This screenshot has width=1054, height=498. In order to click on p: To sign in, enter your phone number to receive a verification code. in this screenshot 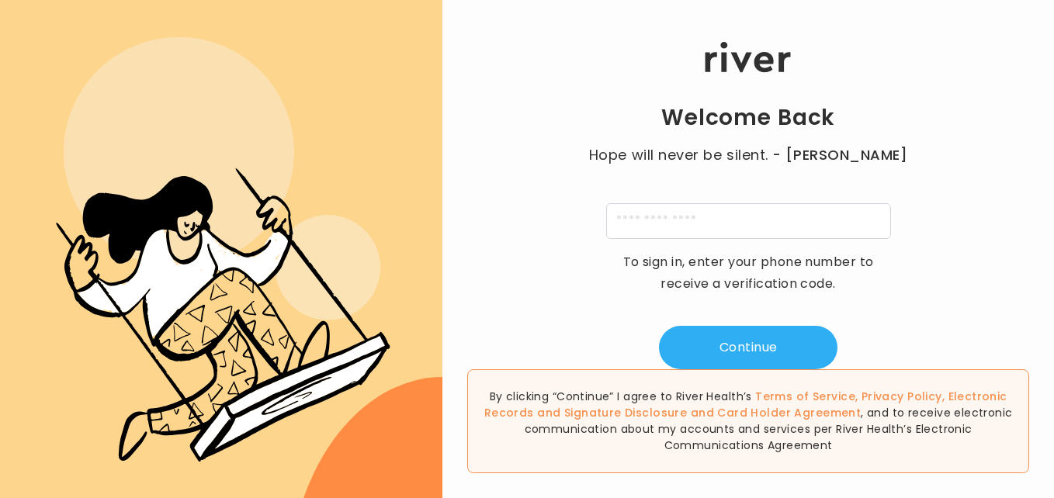, I will do `click(748, 273)`.